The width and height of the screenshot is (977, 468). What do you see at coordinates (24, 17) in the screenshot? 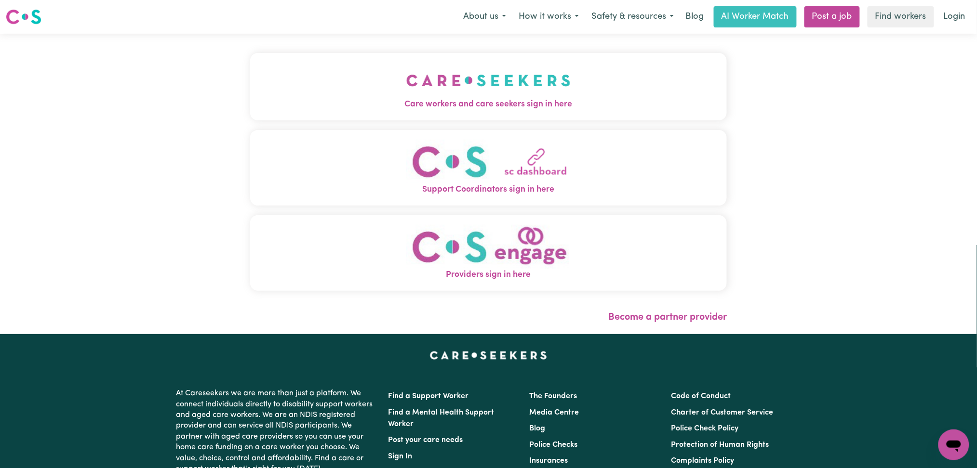
I see `img: Careseekers logo` at bounding box center [24, 17].